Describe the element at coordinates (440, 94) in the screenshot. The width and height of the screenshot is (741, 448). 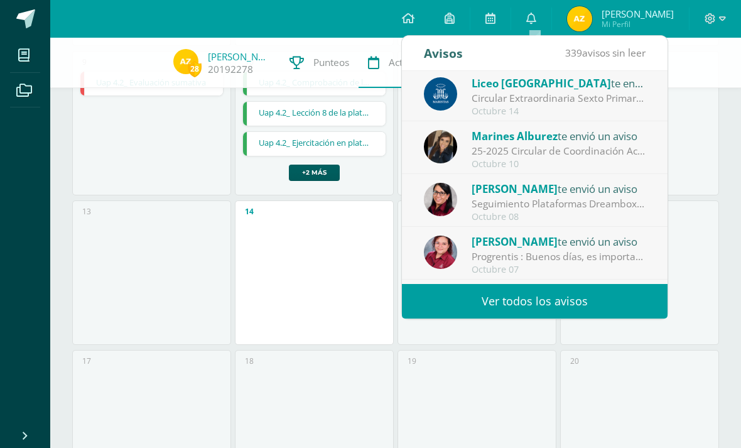
I see `img: b41cd0bd7c5dca2e84b8bd7996f0ae72.png` at that location.